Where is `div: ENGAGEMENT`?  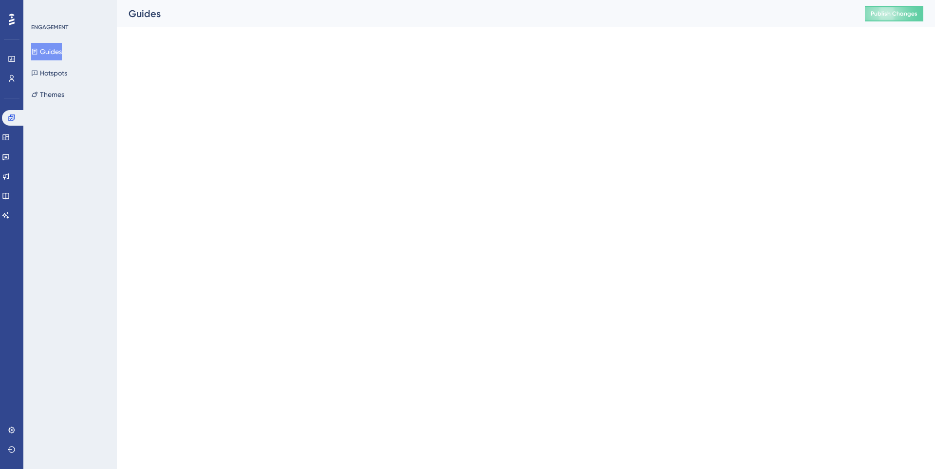 div: ENGAGEMENT is located at coordinates (50, 27).